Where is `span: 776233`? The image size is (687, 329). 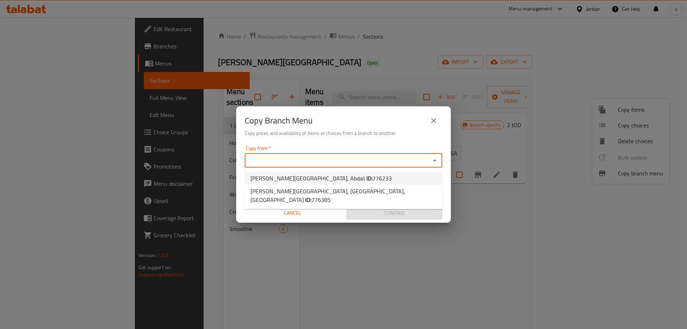 span: 776233 is located at coordinates (382, 178).